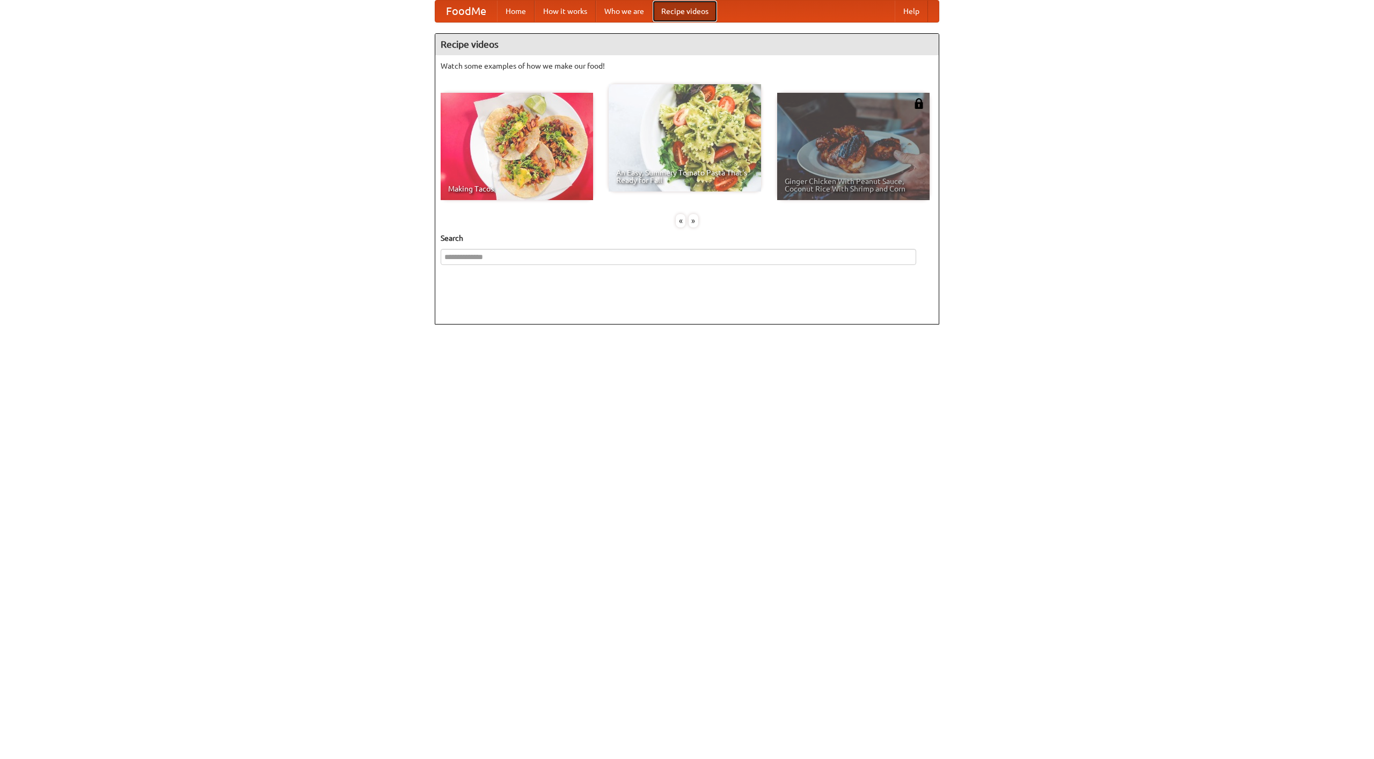  Describe the element at coordinates (687, 45) in the screenshot. I see `h4: Recipe videos` at that location.